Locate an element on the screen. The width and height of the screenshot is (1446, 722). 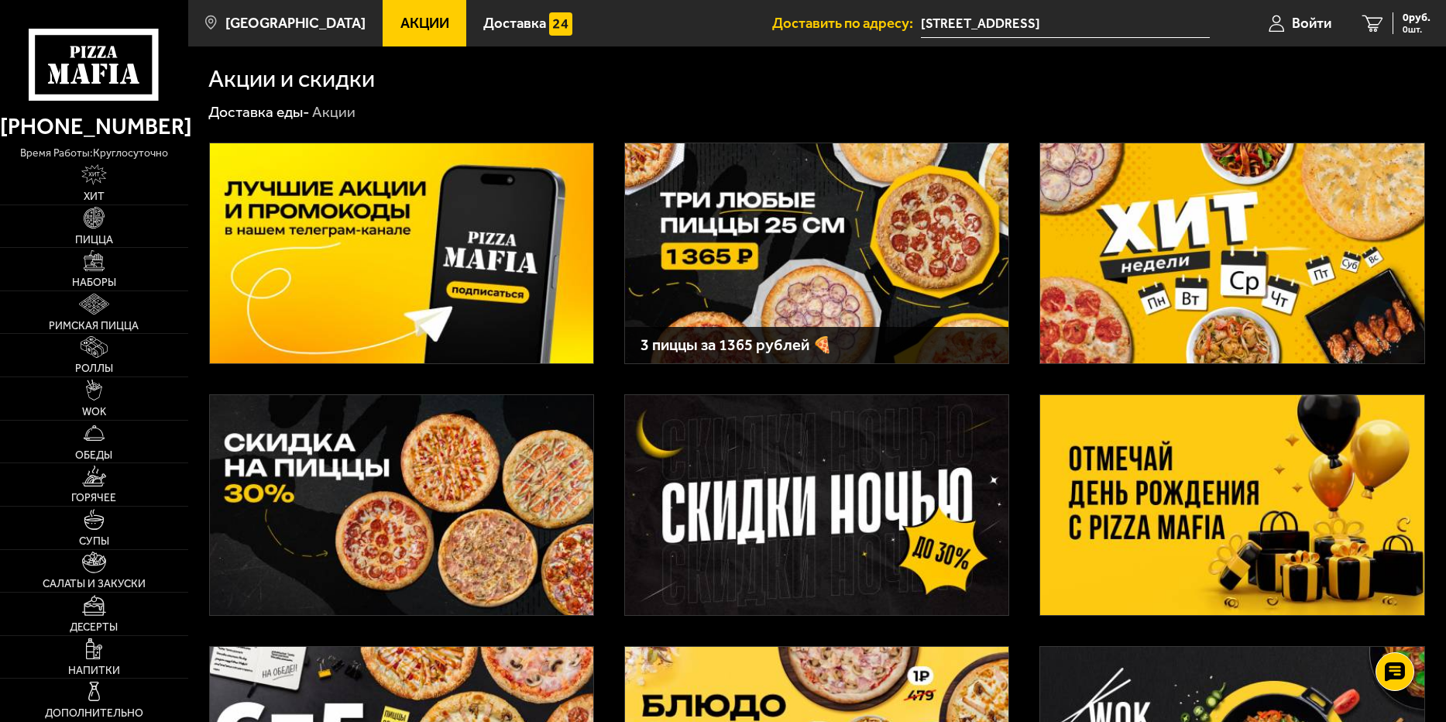
span: 0 шт. is located at coordinates (1417, 29).